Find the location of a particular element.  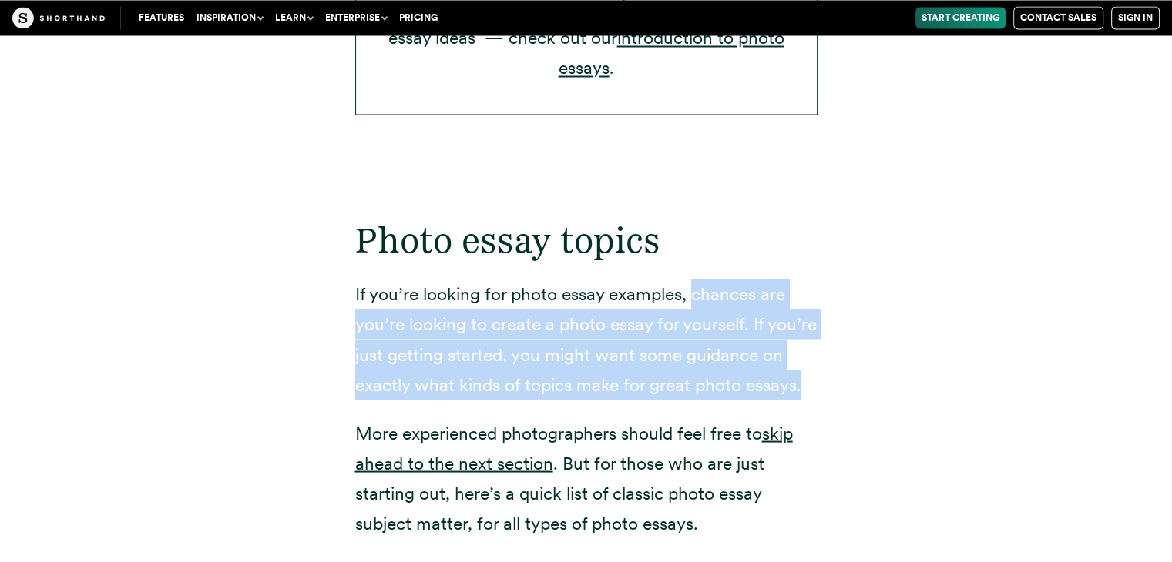

a: Start Creating is located at coordinates (960, 18).